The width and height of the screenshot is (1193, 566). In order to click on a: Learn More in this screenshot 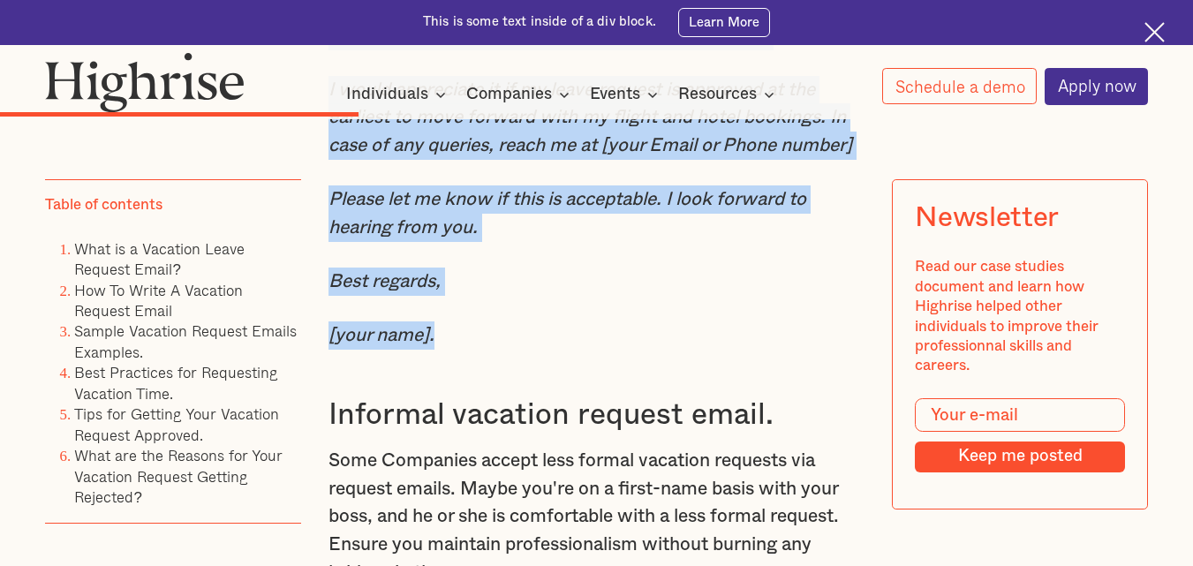, I will do `click(724, 22)`.